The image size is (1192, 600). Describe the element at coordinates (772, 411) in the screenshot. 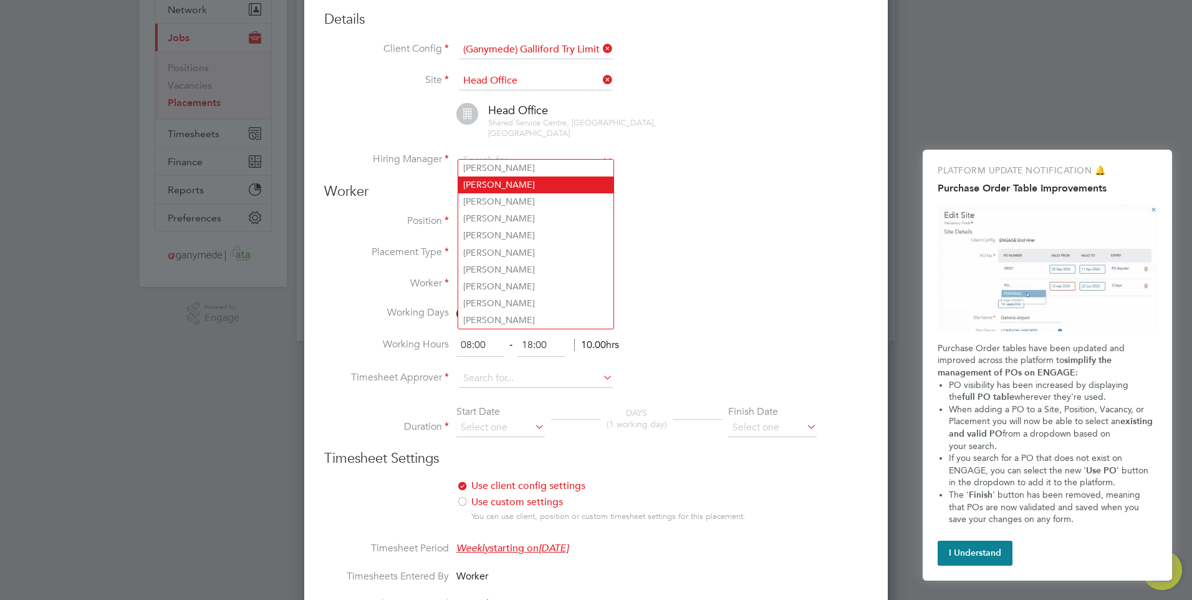

I see `div: Finish Date` at that location.